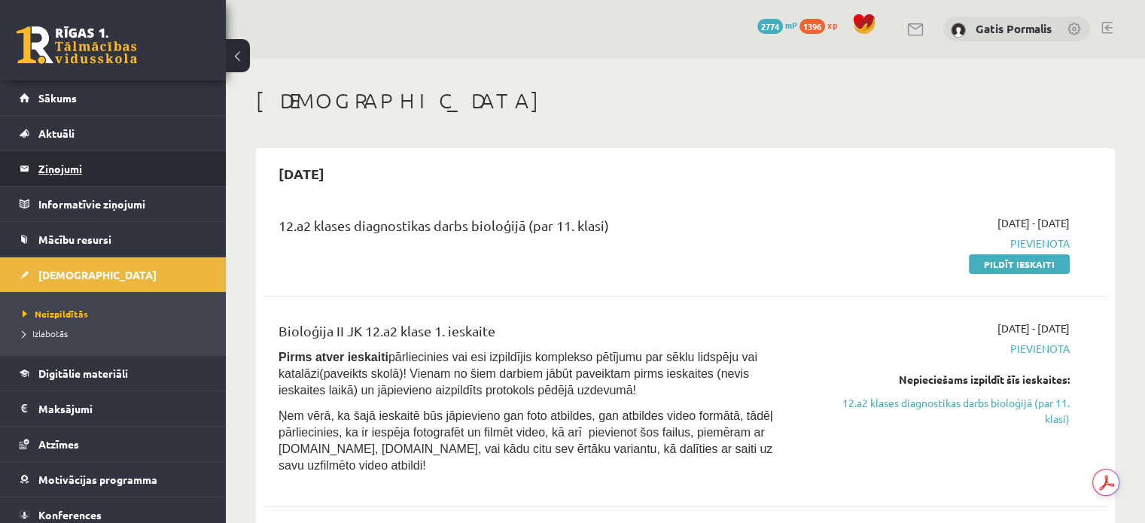 The height and width of the screenshot is (523, 1145). I want to click on a: 12.a2 klases diagnostikas darbs bioloģijā (par 11. klasi), so click(946, 411).